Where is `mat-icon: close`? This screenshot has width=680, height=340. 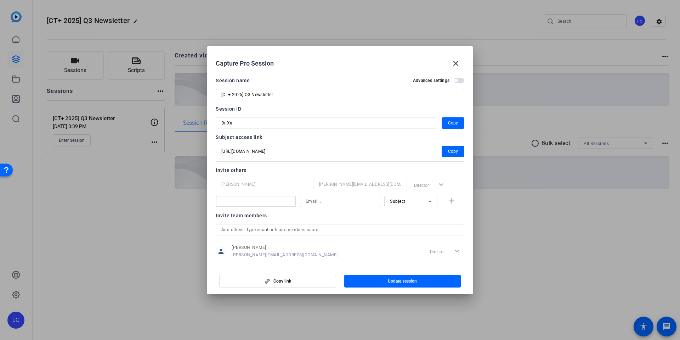
mat-icon: close is located at coordinates (456, 63).